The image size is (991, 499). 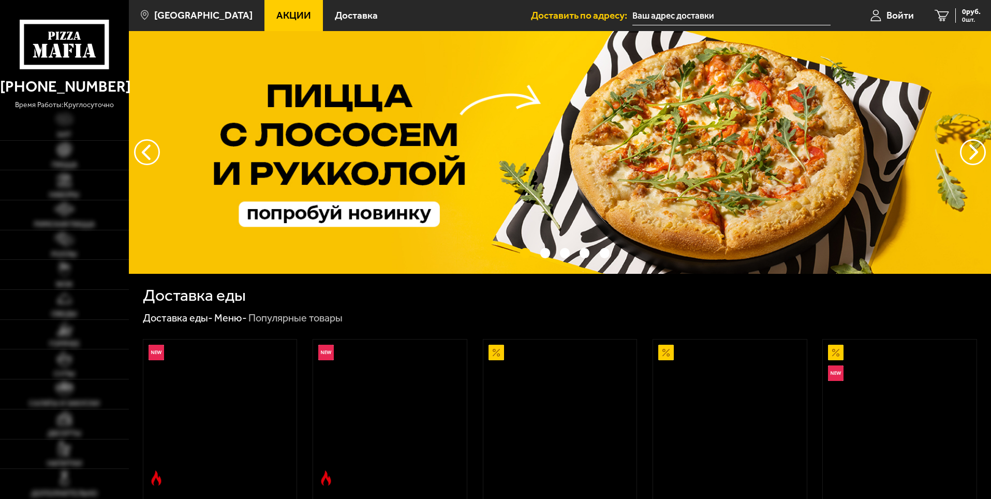 What do you see at coordinates (64, 373) in the screenshot?
I see `span: Супы` at bounding box center [64, 373].